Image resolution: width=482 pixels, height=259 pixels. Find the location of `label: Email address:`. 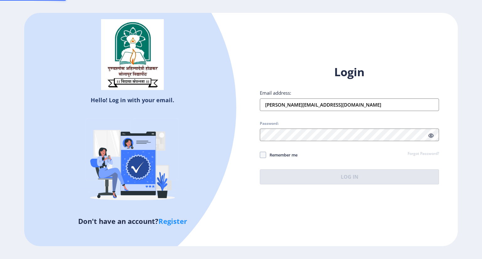

label: Email address: is located at coordinates (275, 93).